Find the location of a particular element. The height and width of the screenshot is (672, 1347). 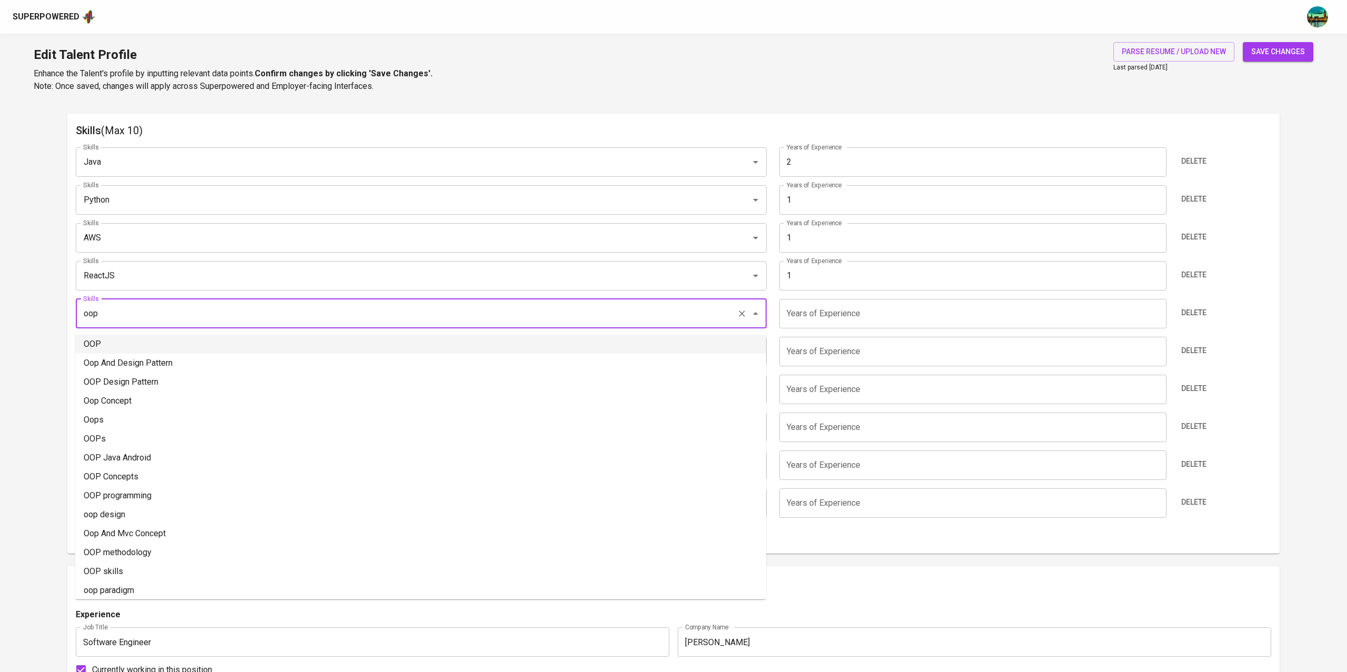

p: Experience is located at coordinates (98, 614).